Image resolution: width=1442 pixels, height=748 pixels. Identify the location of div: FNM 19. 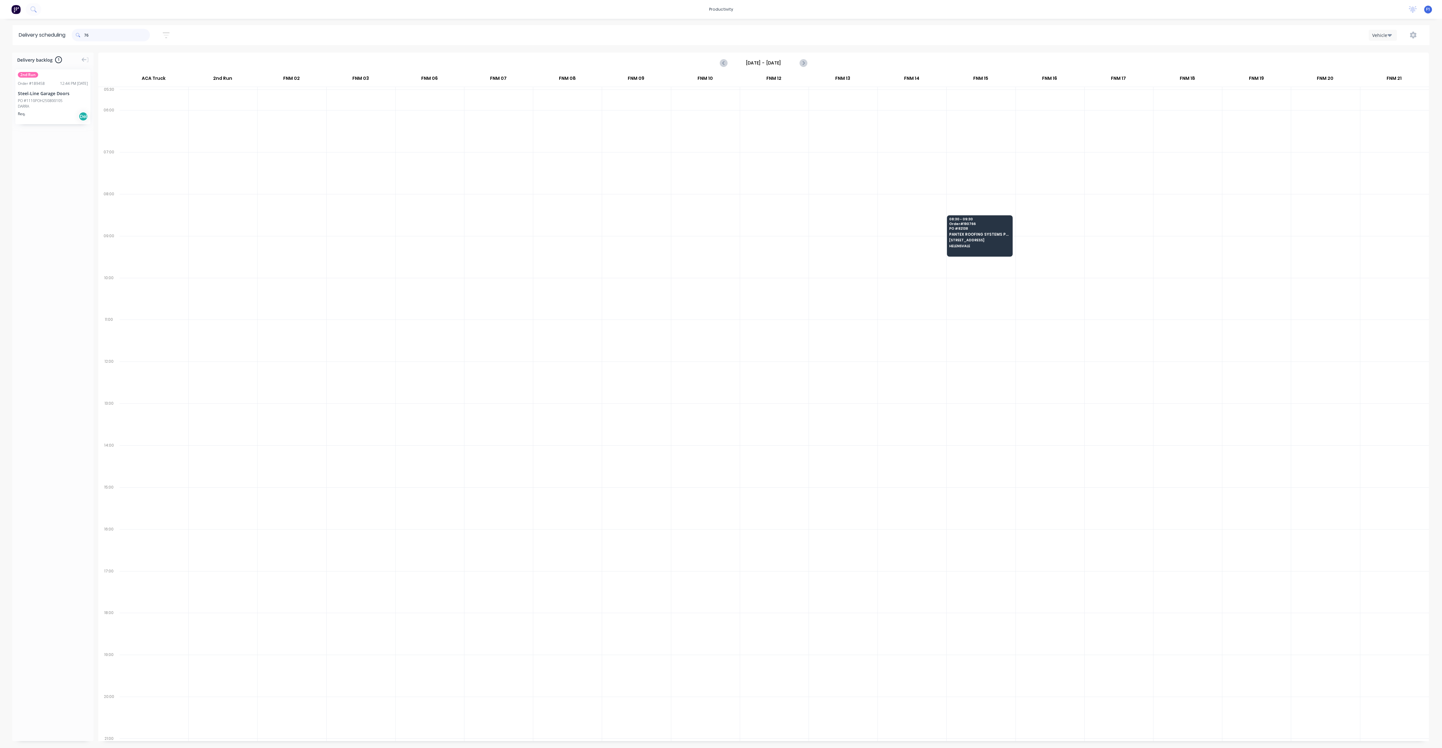
(1256, 80).